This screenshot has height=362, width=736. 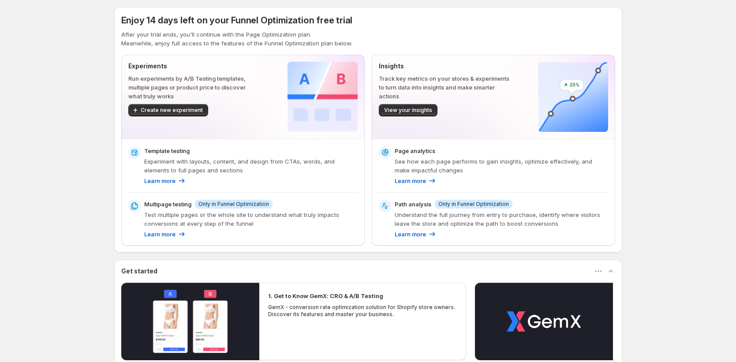 I want to click on img: Insights, so click(x=573, y=97).